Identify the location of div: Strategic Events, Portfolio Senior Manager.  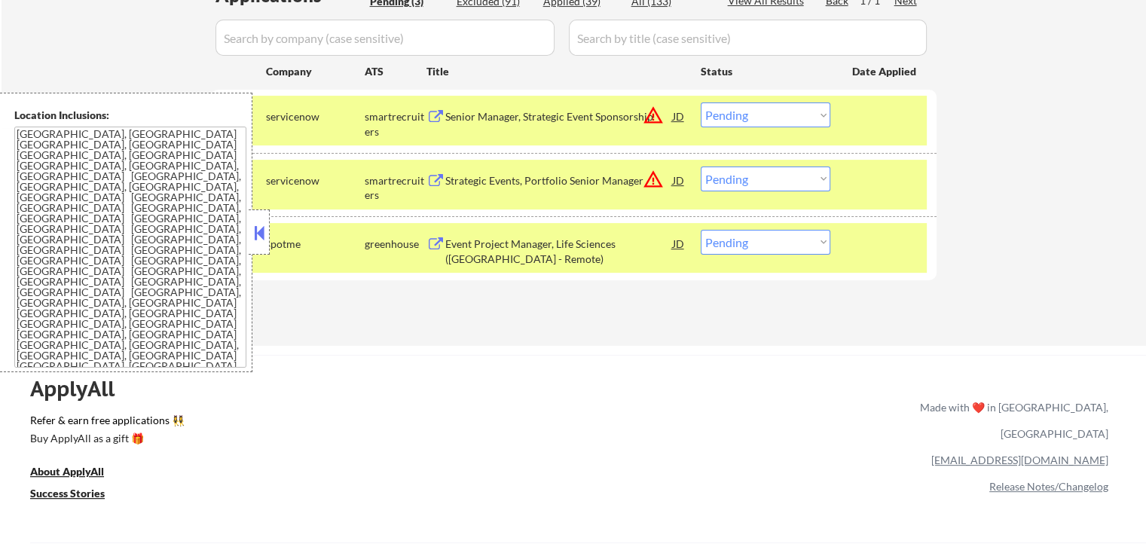
(559, 181).